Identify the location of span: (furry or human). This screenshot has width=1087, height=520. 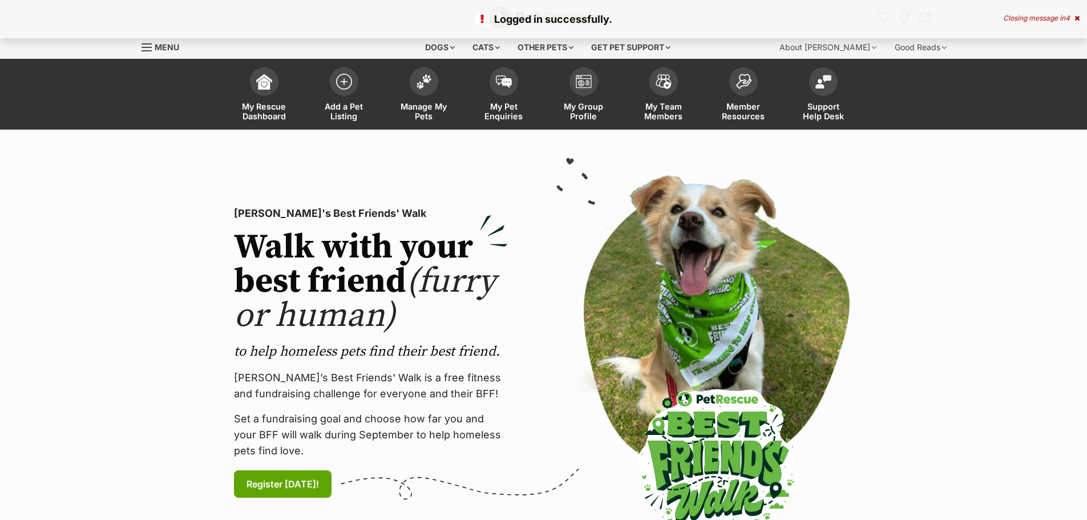
(365, 299).